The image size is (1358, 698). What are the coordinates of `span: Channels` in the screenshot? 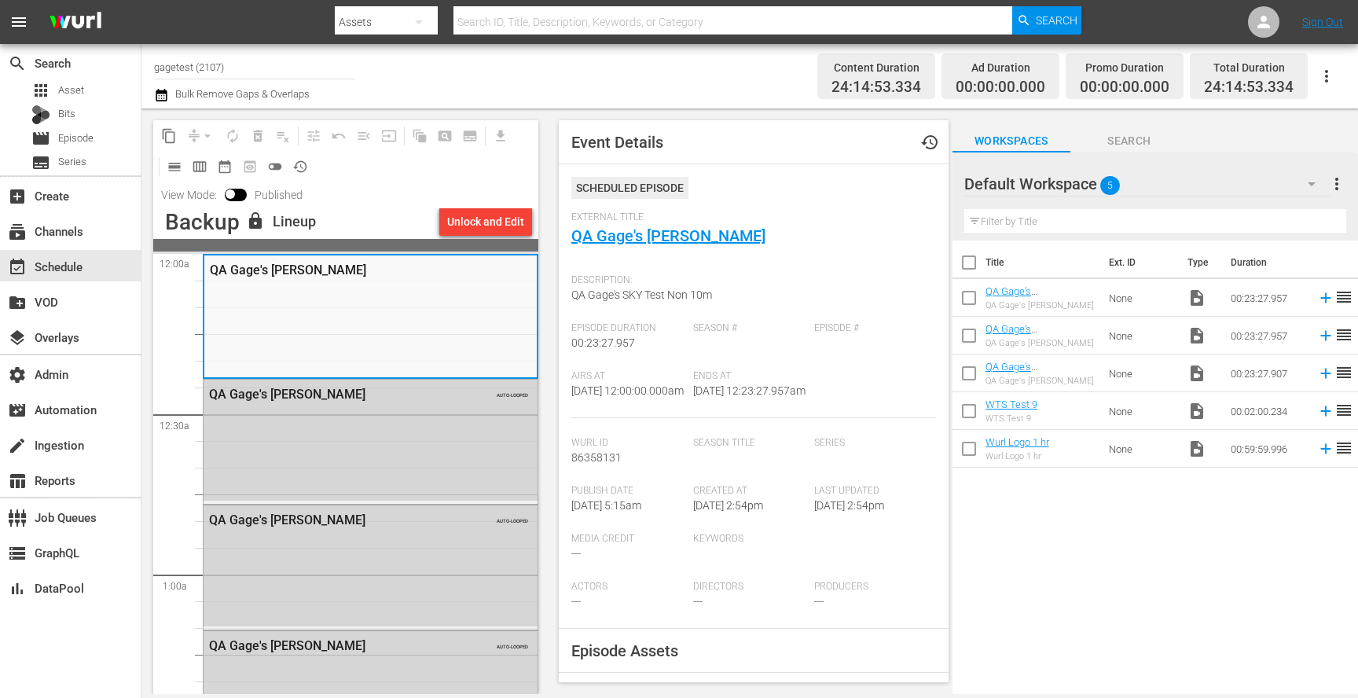 It's located at (17, 232).